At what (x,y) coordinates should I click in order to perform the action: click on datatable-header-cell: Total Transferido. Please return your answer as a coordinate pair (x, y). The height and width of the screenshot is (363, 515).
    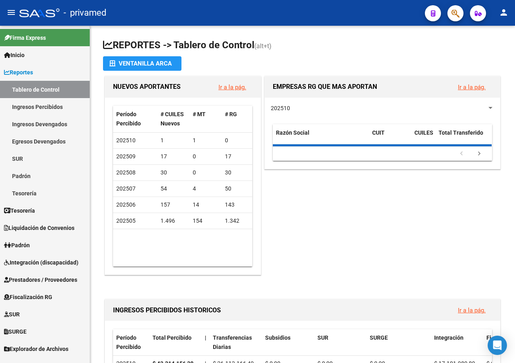
    Looking at the image, I should click on (463, 138).